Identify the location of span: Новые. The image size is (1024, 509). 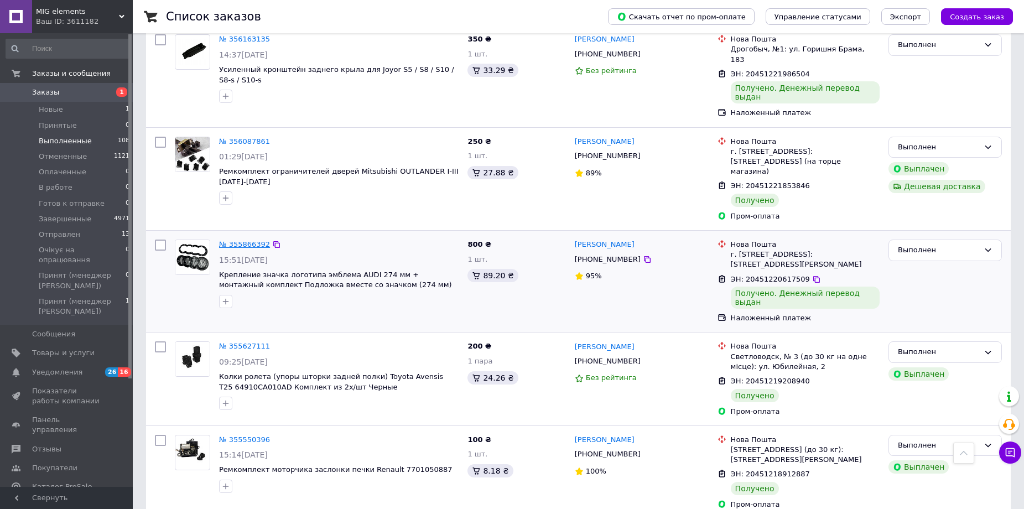
(51, 110).